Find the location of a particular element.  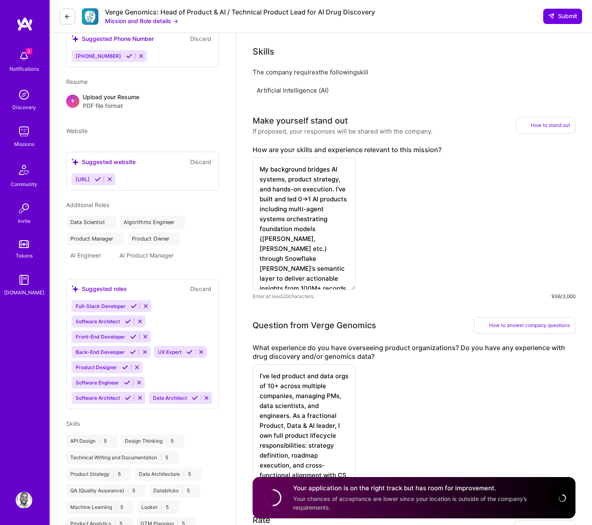

div: How to answer company questions is located at coordinates (525, 325).